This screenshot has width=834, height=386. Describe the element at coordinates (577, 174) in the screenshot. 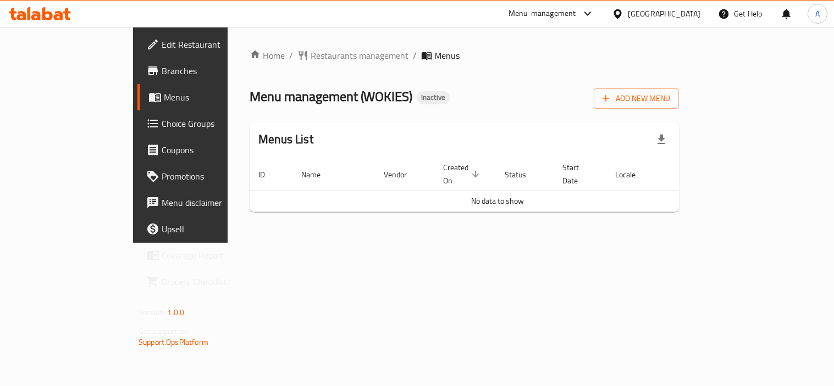

I see `span: Start Date` at that location.